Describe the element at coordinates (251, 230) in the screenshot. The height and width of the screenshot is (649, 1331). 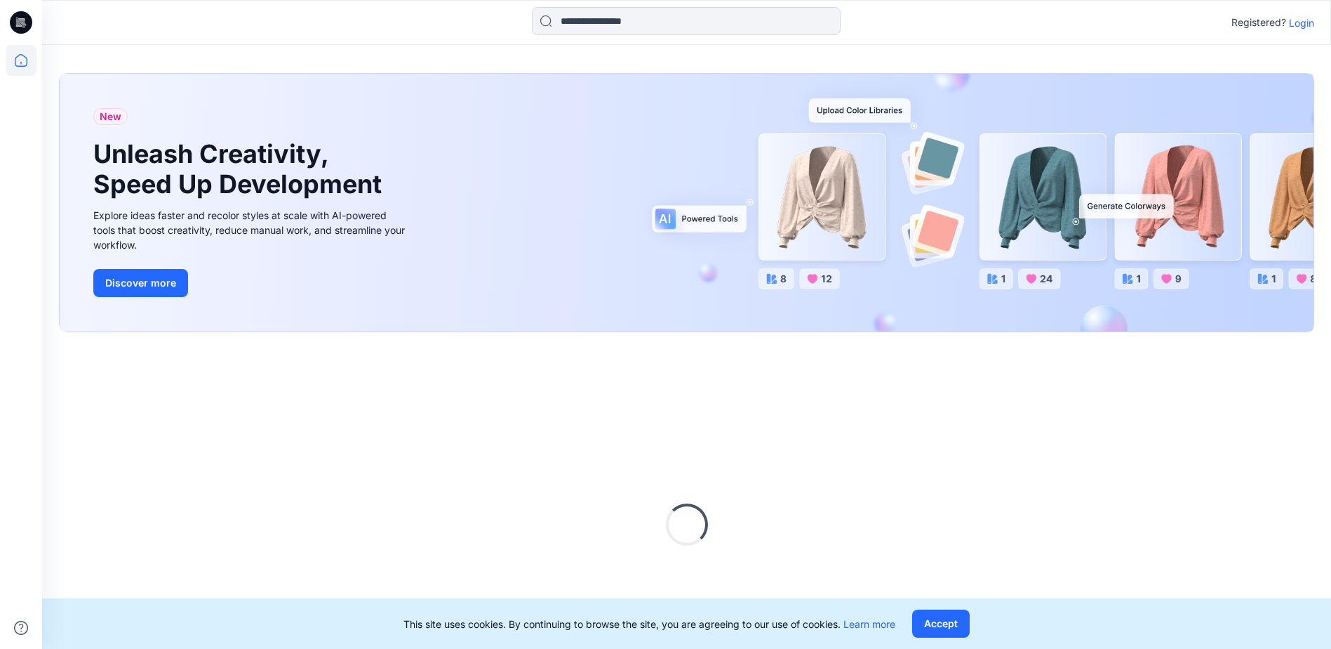
I see `div: Explore ideas faster and recolor styles at scale with AI-powered tools that boost creativity, red...` at that location.